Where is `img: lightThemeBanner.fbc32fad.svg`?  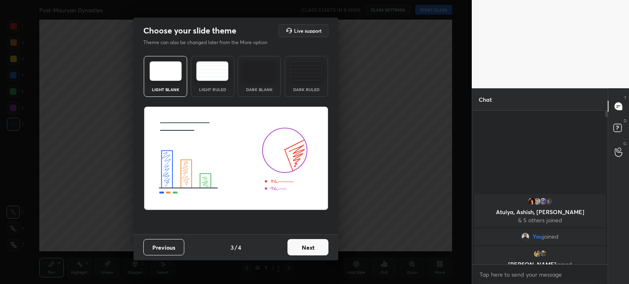
img: lightThemeBanner.fbc32fad.svg is located at coordinates (236, 159).